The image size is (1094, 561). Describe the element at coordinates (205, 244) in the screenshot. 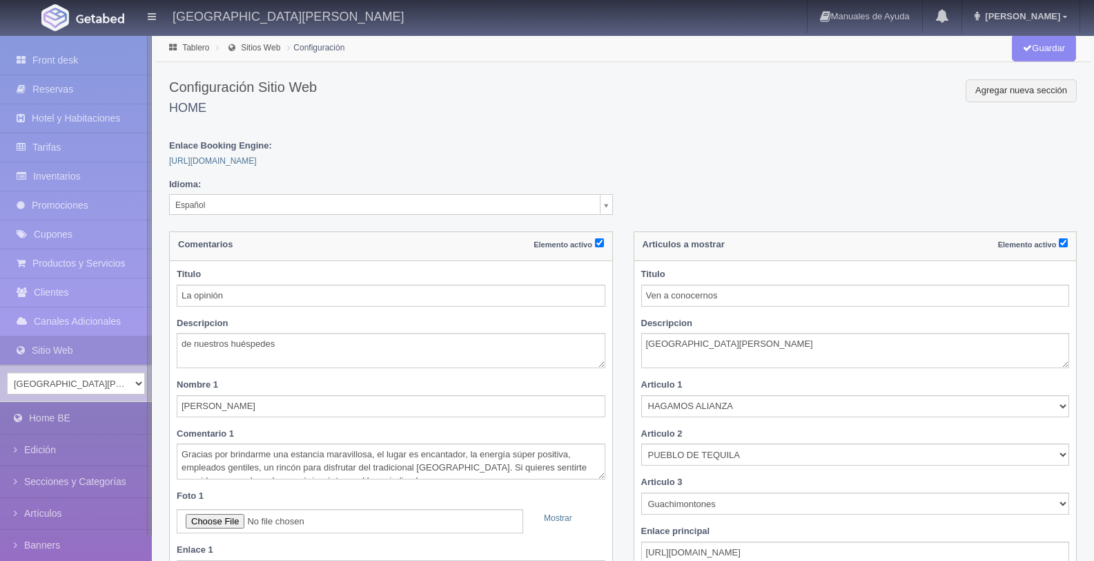

I see `label: Comentarios` at that location.